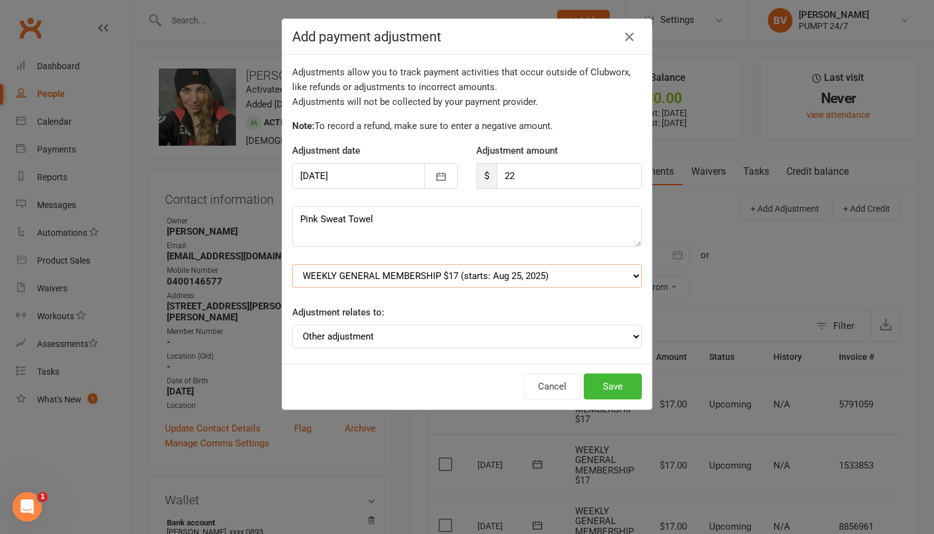 The height and width of the screenshot is (534, 934). I want to click on label: Adjustment date, so click(326, 151).